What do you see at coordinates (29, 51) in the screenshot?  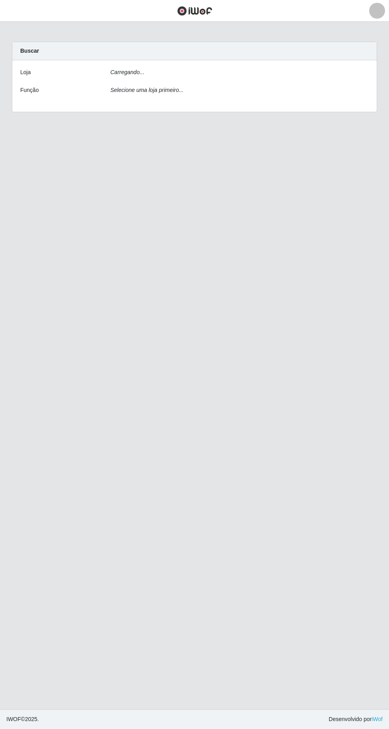 I see `strong: Buscar` at bounding box center [29, 51].